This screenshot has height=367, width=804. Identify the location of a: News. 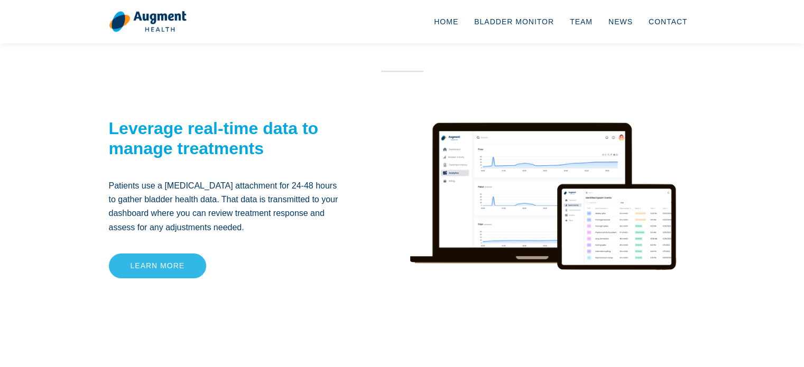
(621, 22).